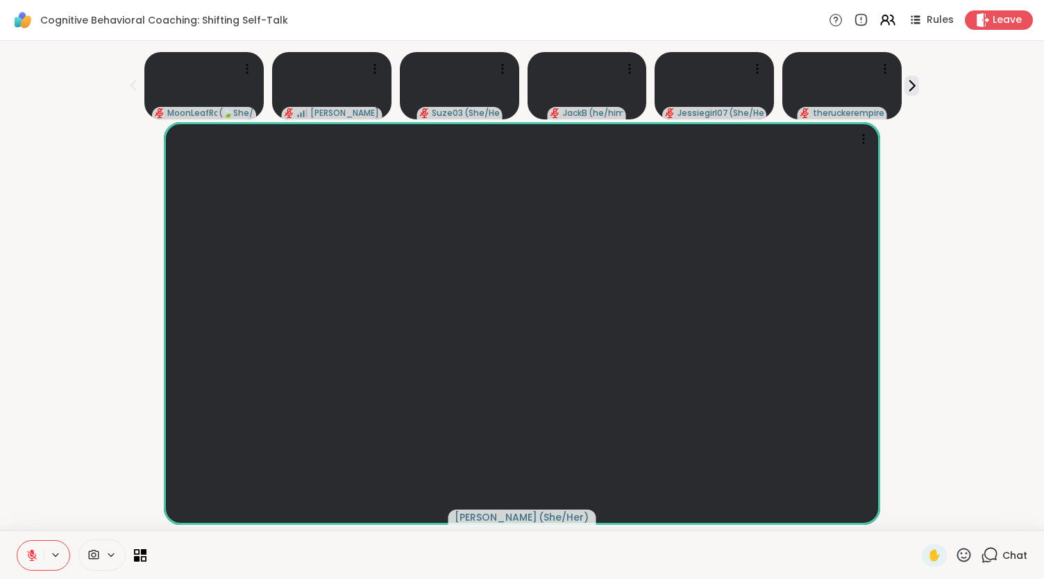  I want to click on span: Suze03, so click(447, 113).